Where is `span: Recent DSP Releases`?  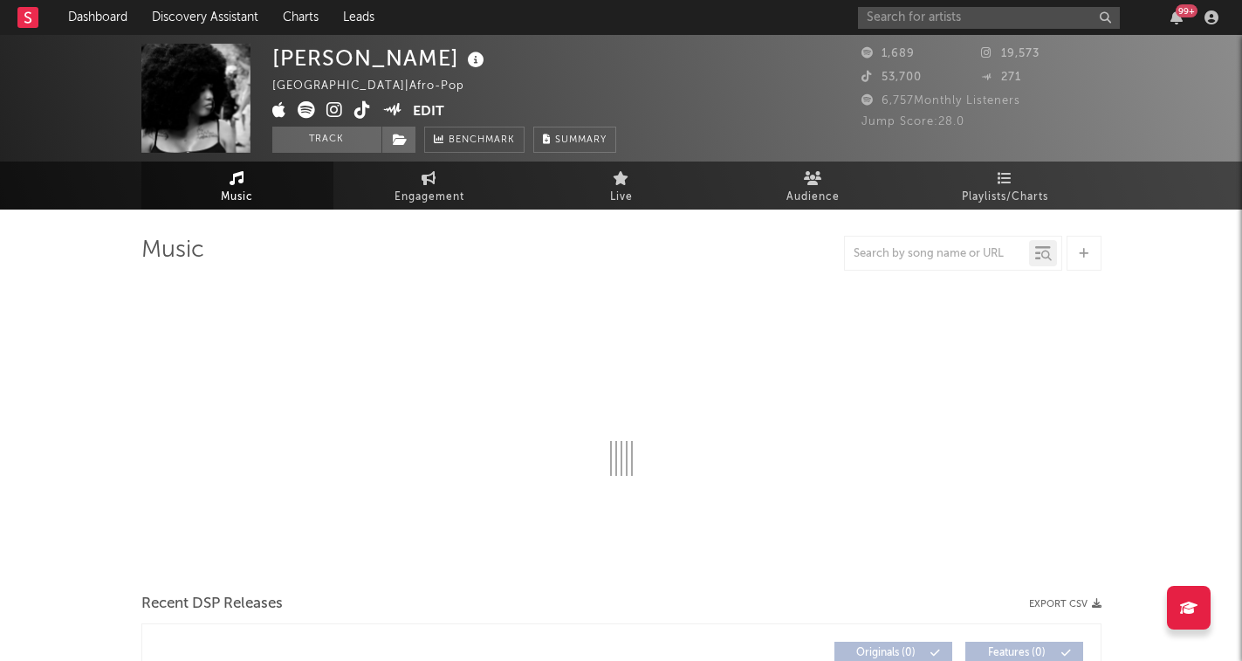
span: Recent DSP Releases is located at coordinates (212, 604).